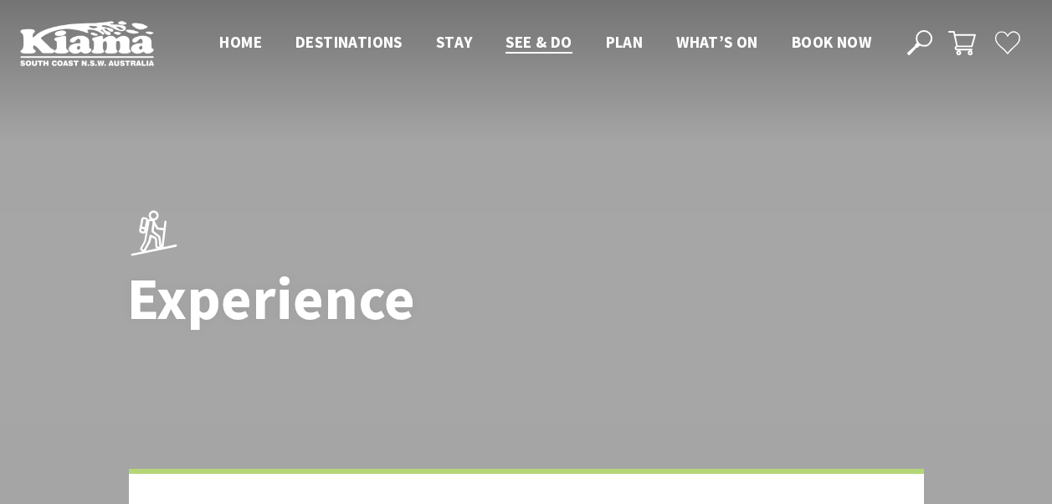  Describe the element at coordinates (363, 299) in the screenshot. I see `h1: Experience` at that location.